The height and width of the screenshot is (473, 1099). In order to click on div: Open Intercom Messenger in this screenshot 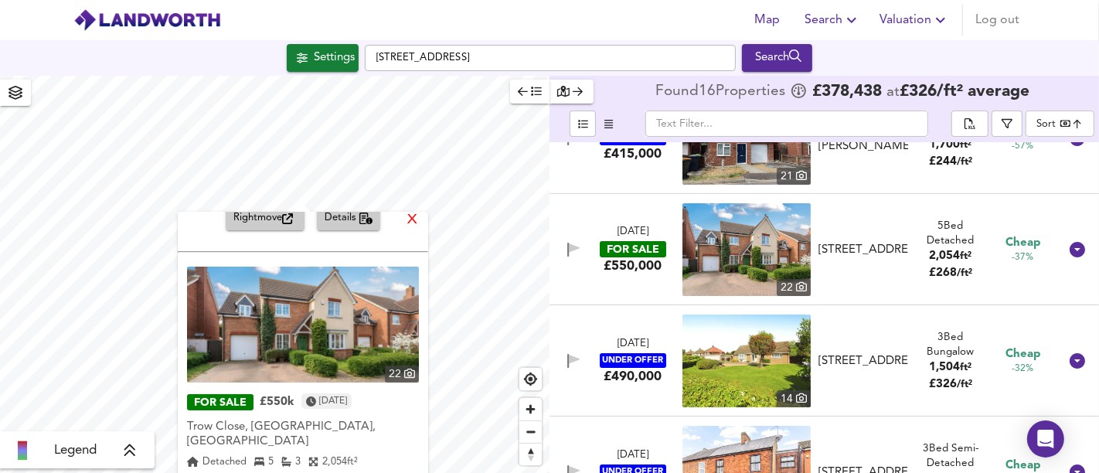, I will do `click(1045, 439)`.